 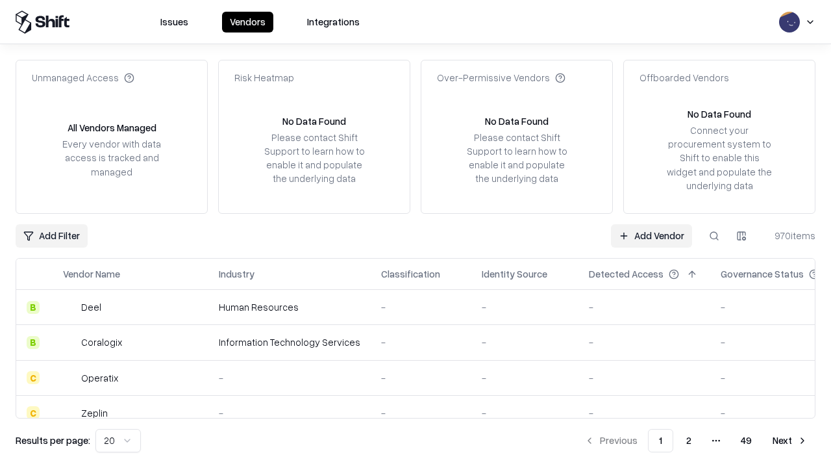 What do you see at coordinates (689, 440) in the screenshot?
I see `button: 2` at bounding box center [689, 440].